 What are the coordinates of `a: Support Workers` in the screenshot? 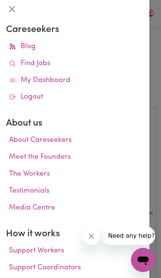 It's located at (75, 250).